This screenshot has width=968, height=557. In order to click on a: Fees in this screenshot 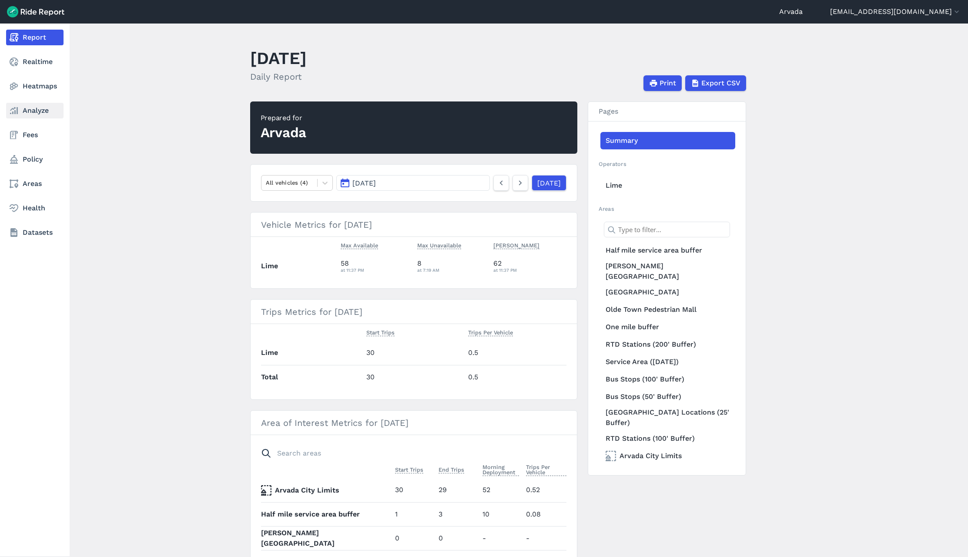, I will do `click(35, 135)`.